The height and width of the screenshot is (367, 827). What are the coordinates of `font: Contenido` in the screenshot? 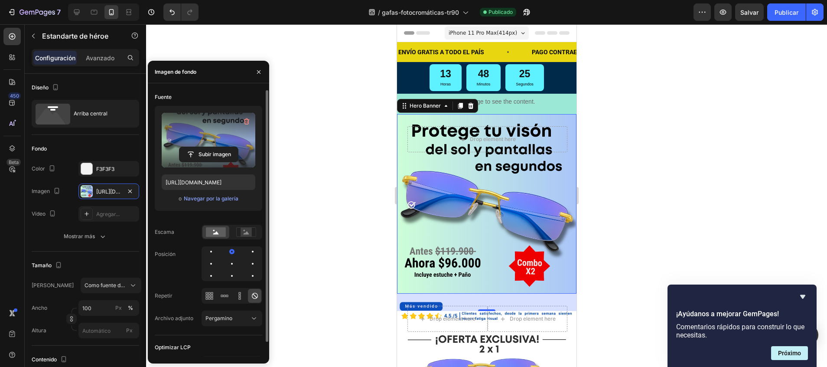 It's located at (44, 359).